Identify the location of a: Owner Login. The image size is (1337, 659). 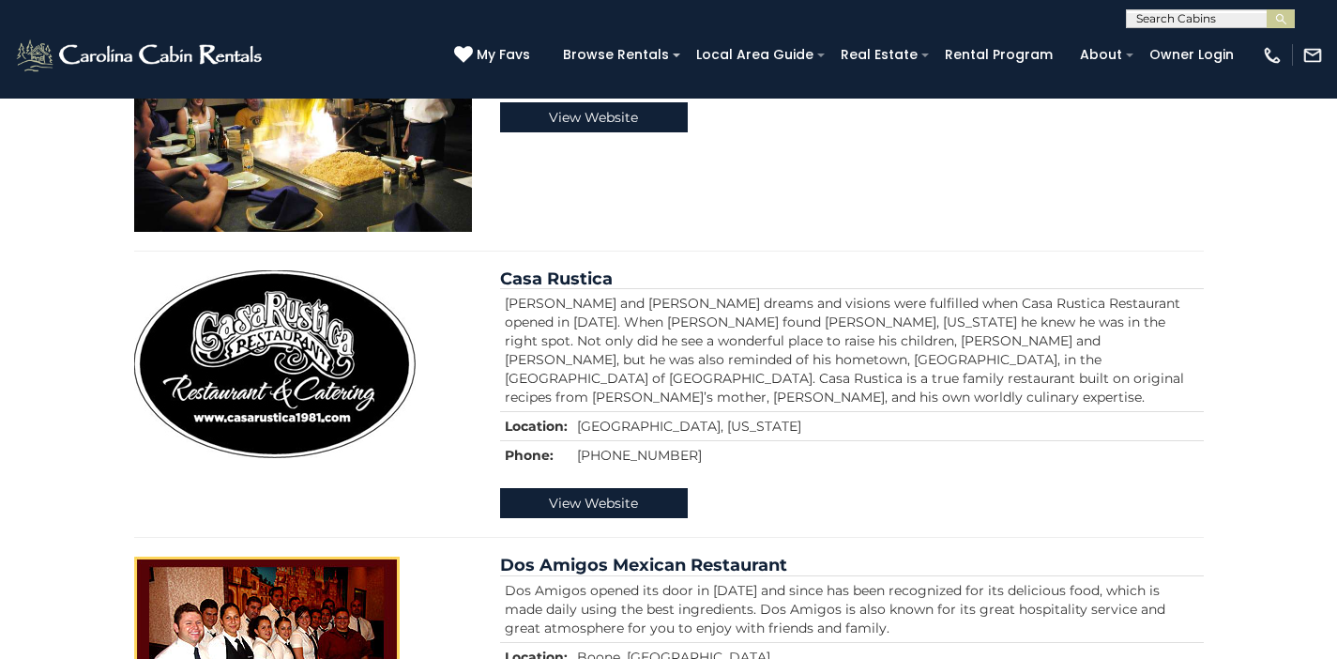
(1191, 54).